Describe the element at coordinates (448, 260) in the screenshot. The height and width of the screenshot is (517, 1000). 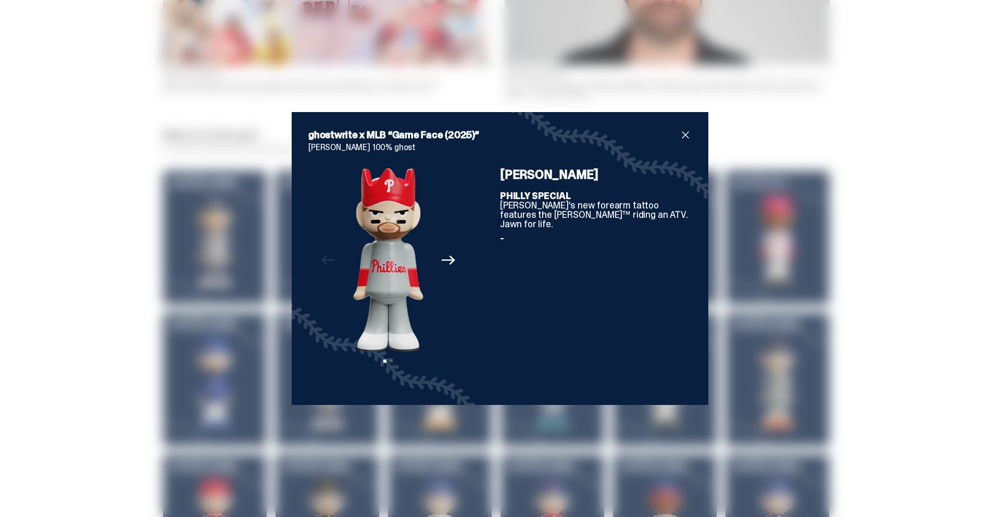
I see `button: Next` at that location.